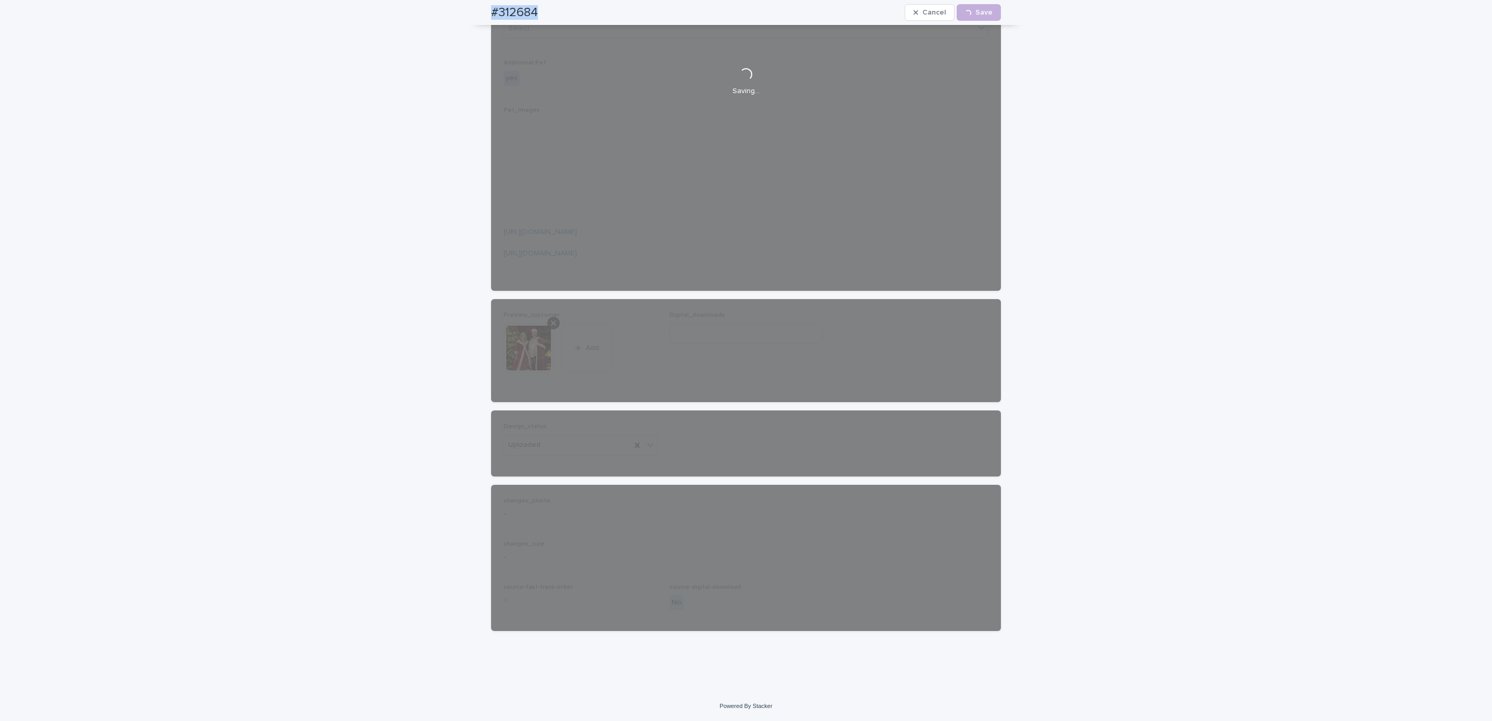  Describe the element at coordinates (934, 12) in the screenshot. I see `span: Cancel` at that location.